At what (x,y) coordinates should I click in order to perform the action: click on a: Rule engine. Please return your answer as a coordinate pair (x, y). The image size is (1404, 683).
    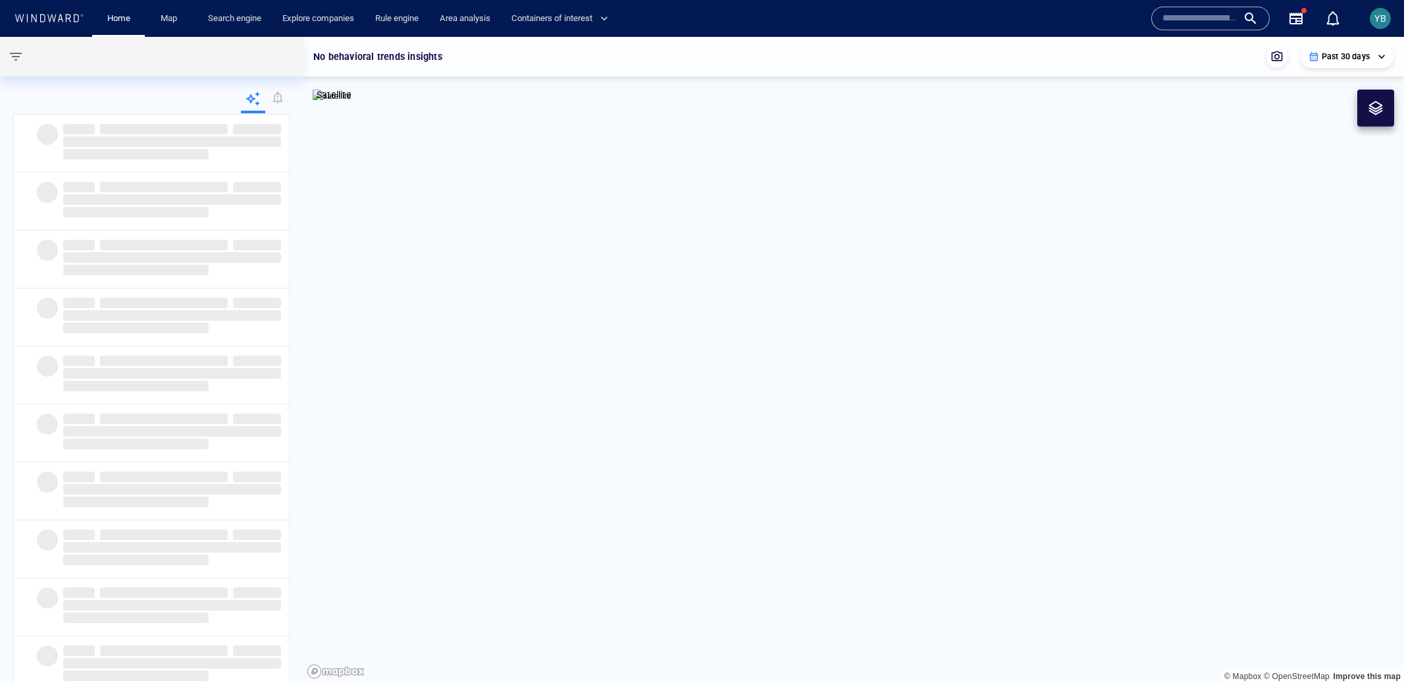
    Looking at the image, I should click on (397, 18).